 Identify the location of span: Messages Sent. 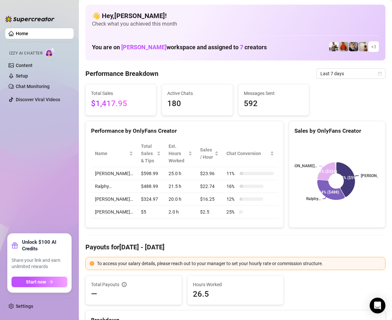
(274, 93).